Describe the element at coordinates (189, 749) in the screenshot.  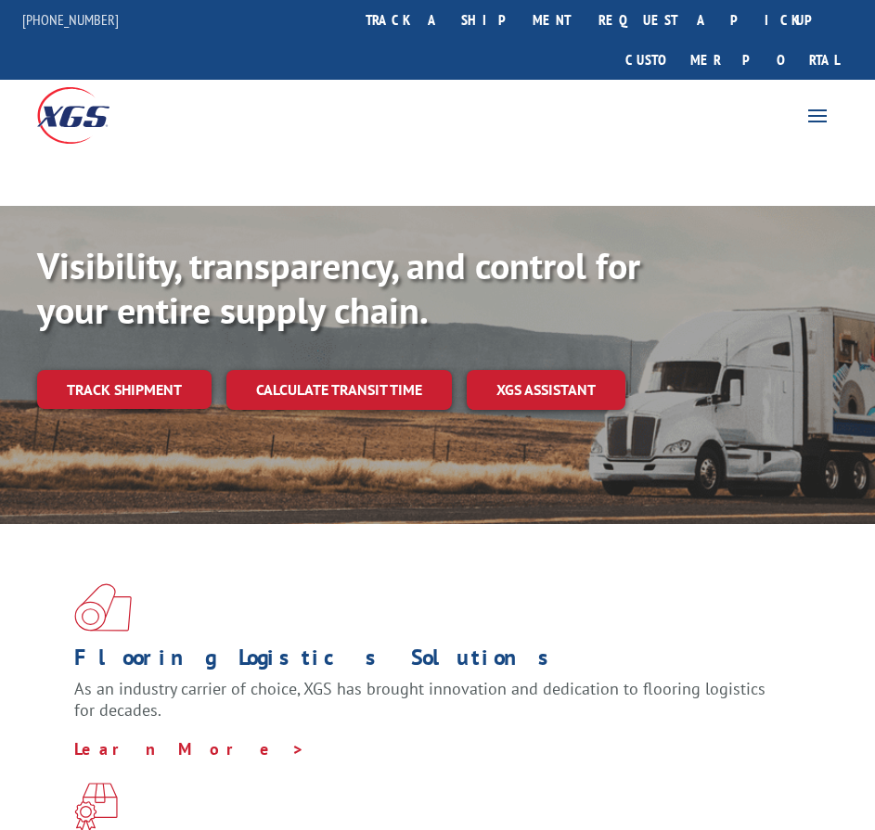
I see `a: Learn More >` at that location.